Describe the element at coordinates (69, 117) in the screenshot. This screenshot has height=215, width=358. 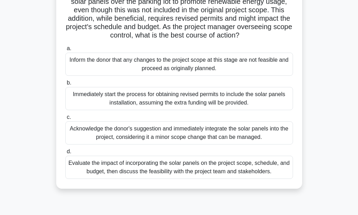
I see `span: c.` at that location.